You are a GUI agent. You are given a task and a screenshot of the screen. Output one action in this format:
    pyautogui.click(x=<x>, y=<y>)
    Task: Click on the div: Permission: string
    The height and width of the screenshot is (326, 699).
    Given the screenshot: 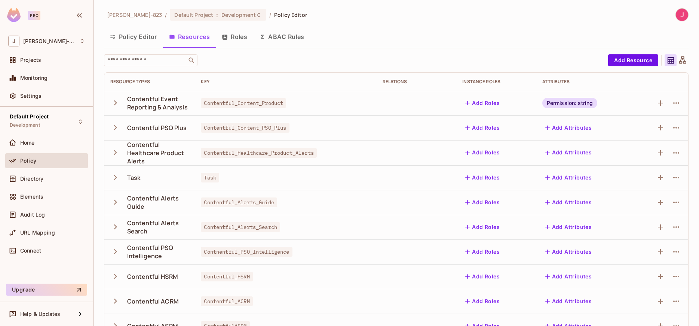 What is the action you would take?
    pyautogui.click(x=570, y=103)
    